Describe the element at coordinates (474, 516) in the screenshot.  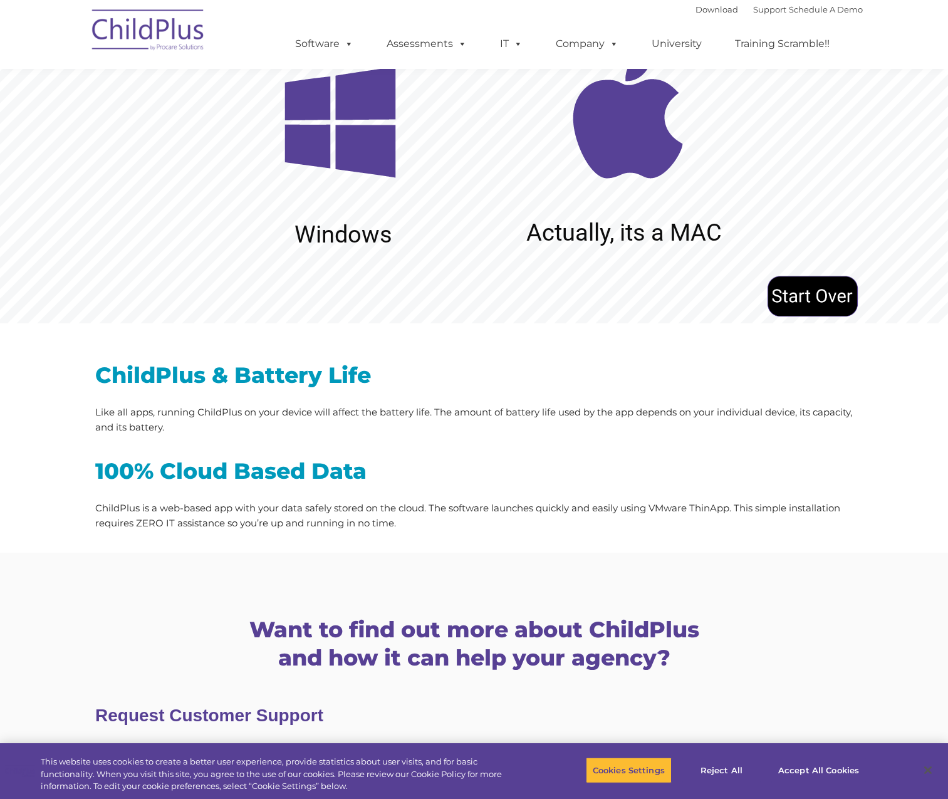
I see `p: ChildPlus is a web-based app with your data safely stored on the cloud. The software launches qui...` at that location.